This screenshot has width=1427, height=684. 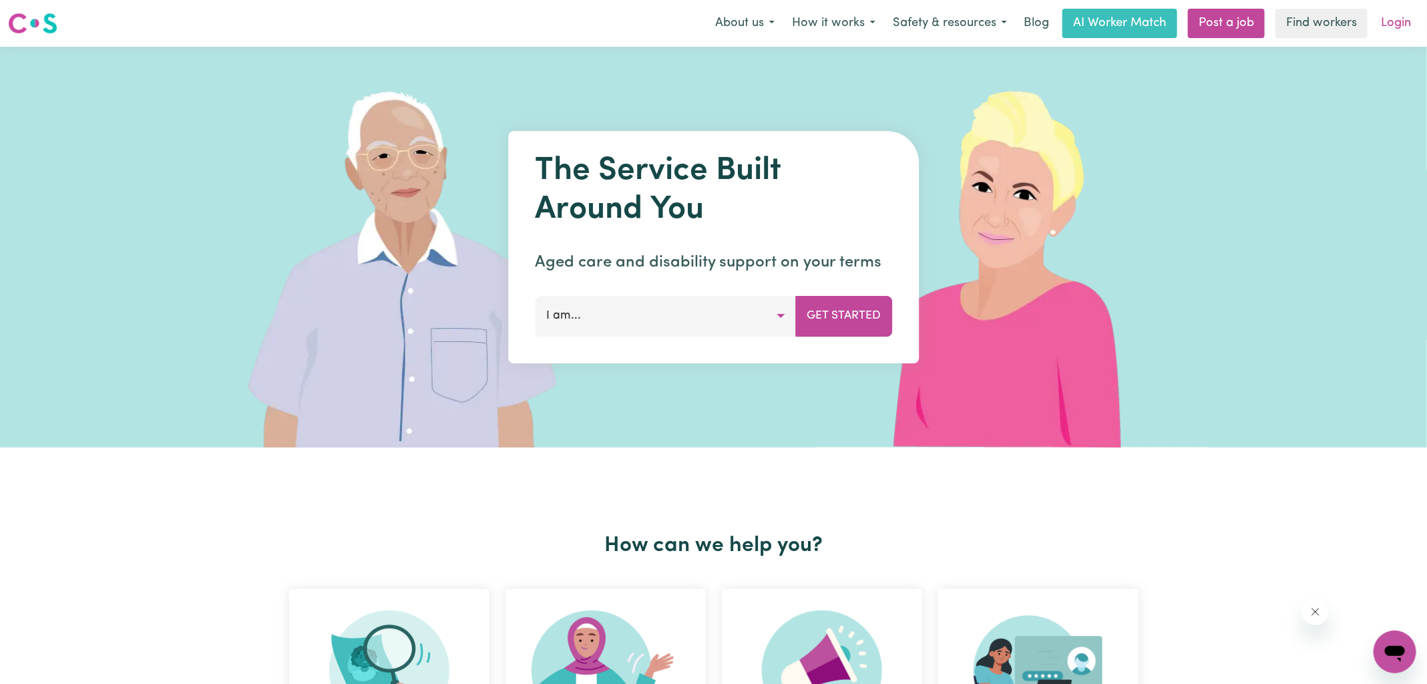 I want to click on p: Aged care and disability support on your terms, so click(x=713, y=262).